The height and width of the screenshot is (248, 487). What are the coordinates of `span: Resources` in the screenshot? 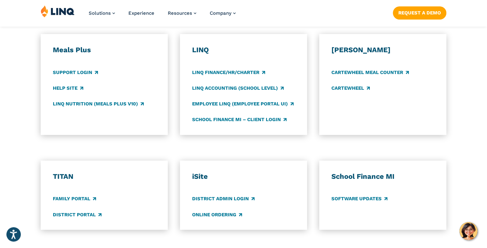 It's located at (180, 13).